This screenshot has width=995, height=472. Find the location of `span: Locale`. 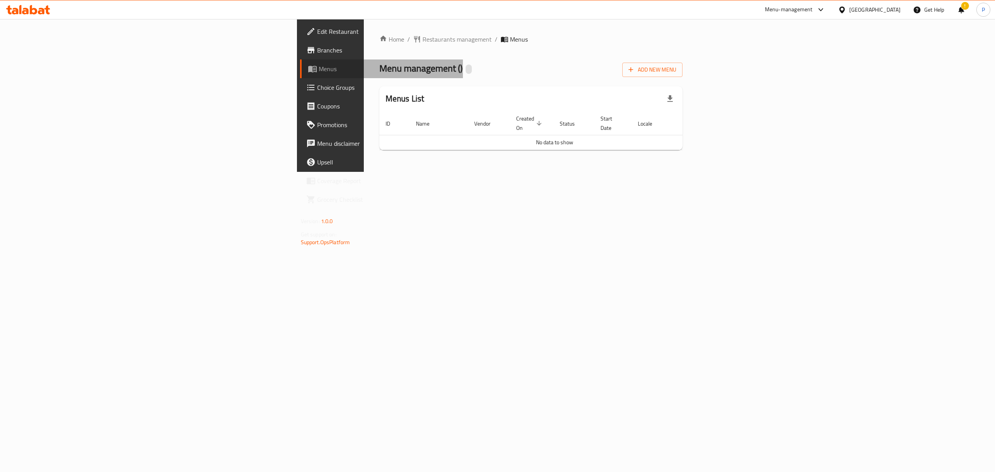

span: Locale is located at coordinates (650, 124).